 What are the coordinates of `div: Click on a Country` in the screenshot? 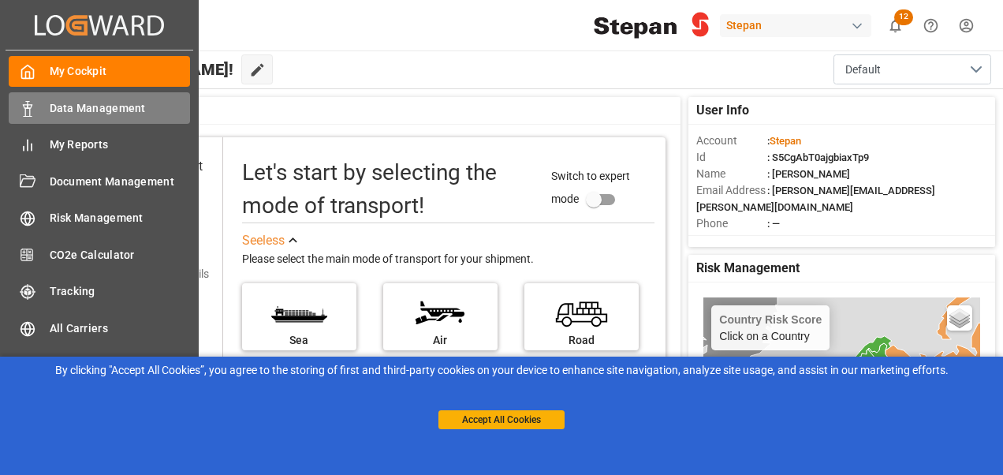 It's located at (770, 327).